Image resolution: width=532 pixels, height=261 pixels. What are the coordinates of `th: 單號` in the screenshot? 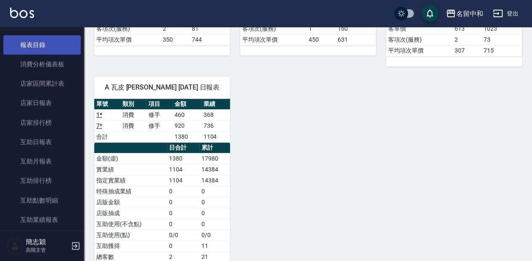 It's located at (107, 104).